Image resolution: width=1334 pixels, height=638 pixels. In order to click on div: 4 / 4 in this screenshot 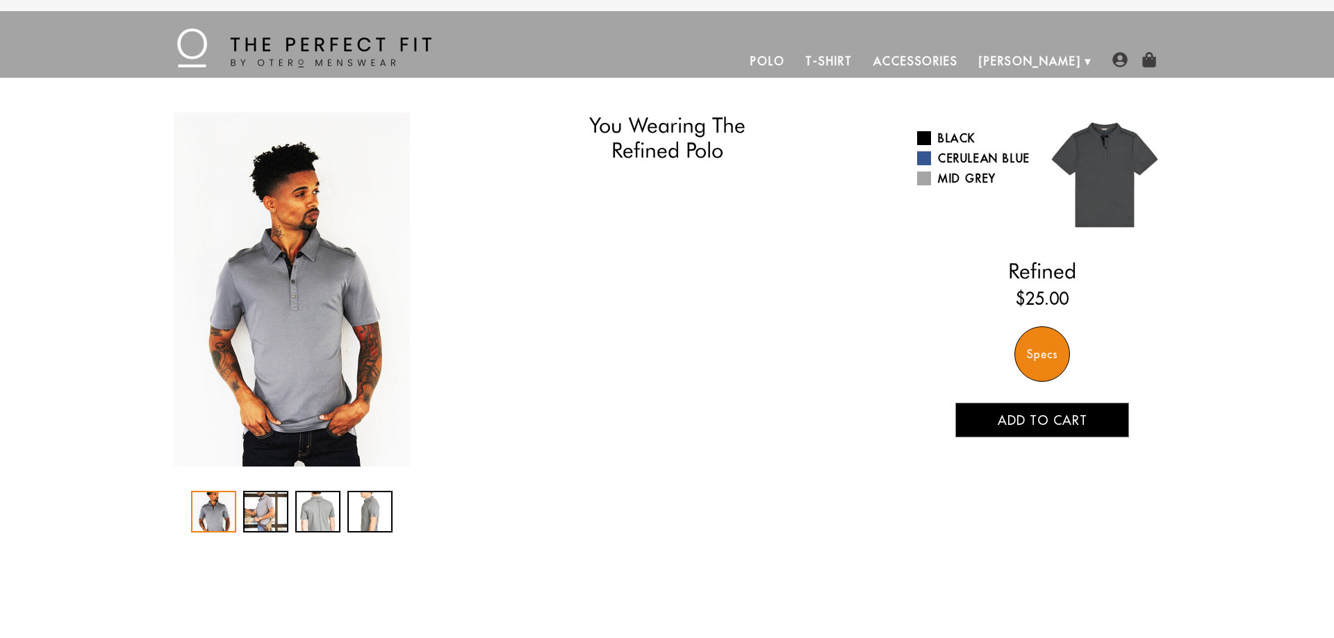, I will do `click(370, 512)`.